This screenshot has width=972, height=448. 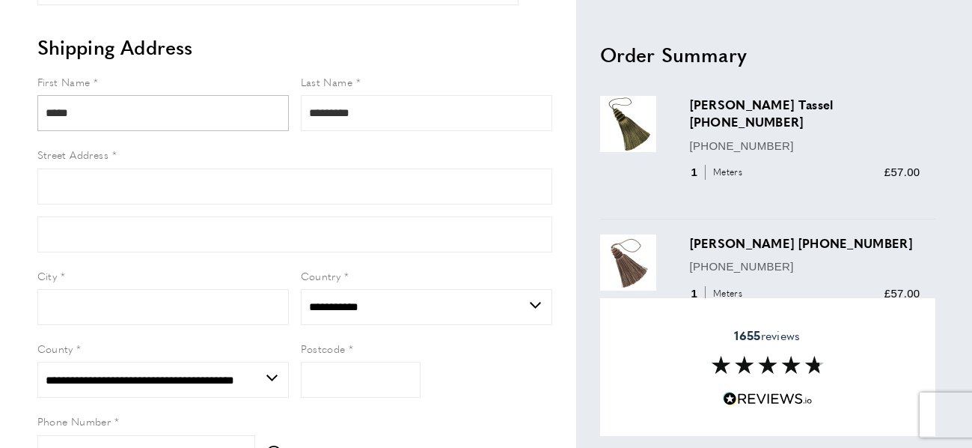 I want to click on span: Postcode, so click(x=323, y=348).